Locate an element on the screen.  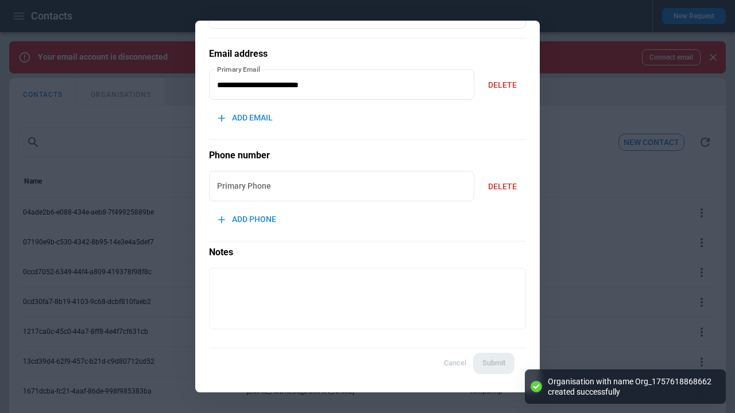
h5: Email address is located at coordinates (367, 54).